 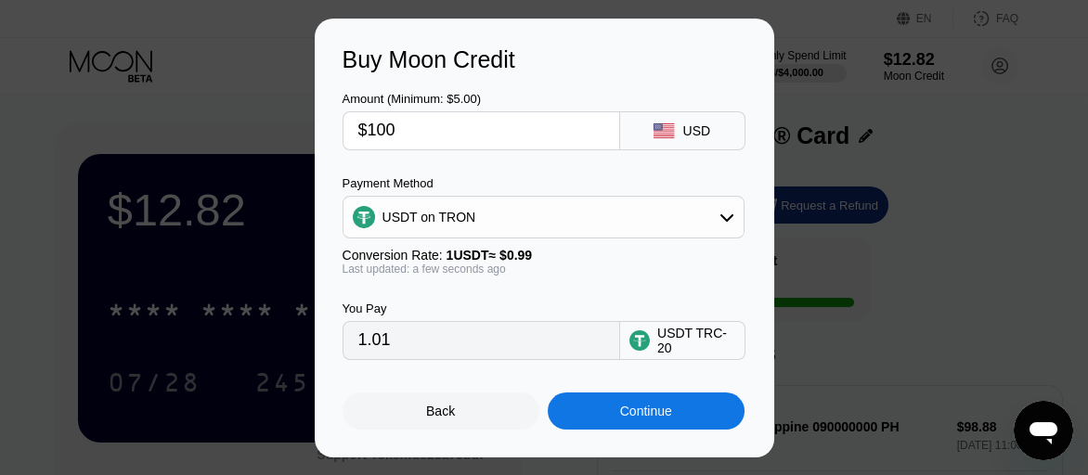 I want to click on div: Continue, so click(x=646, y=411).